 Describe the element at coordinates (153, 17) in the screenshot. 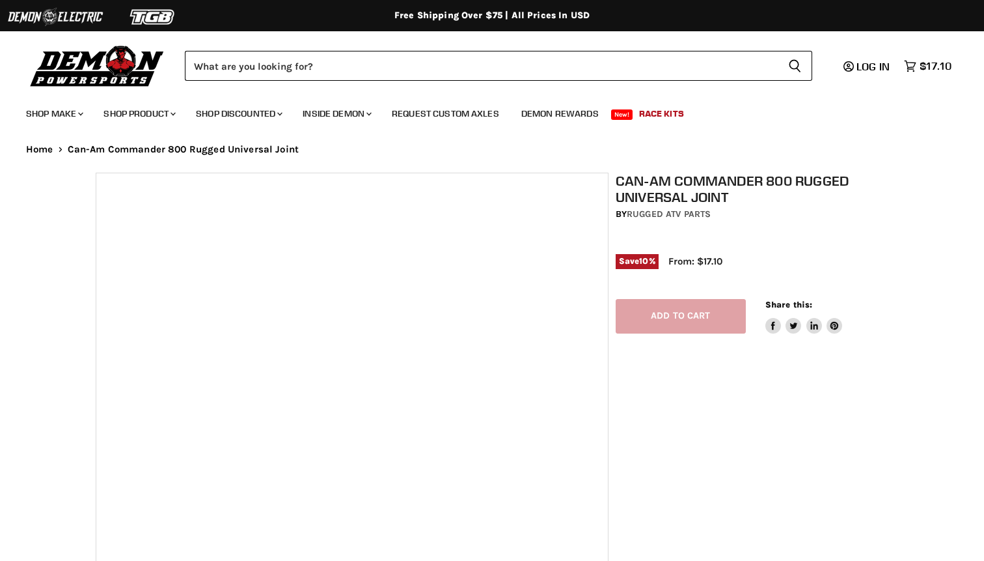

I see `img: TGB Logo 2` at that location.